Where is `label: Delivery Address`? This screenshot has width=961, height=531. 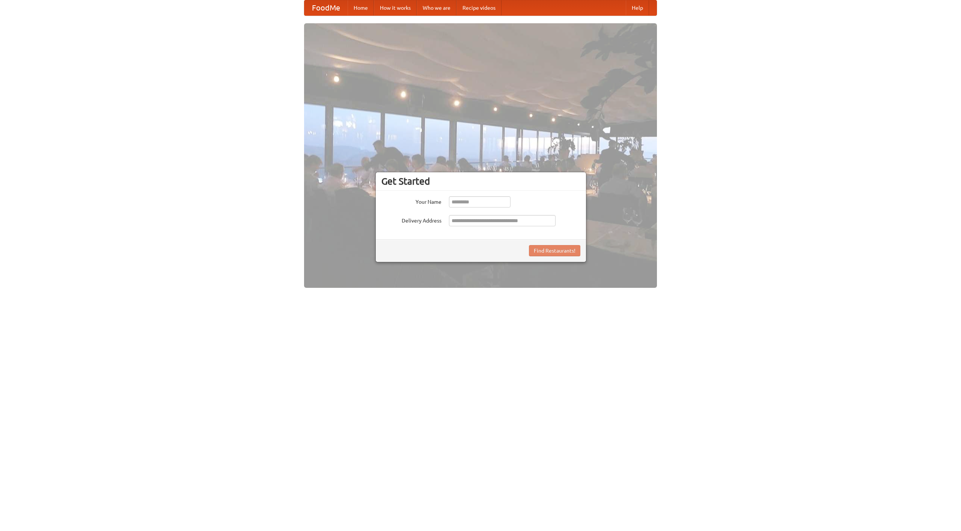 label: Delivery Address is located at coordinates (411, 220).